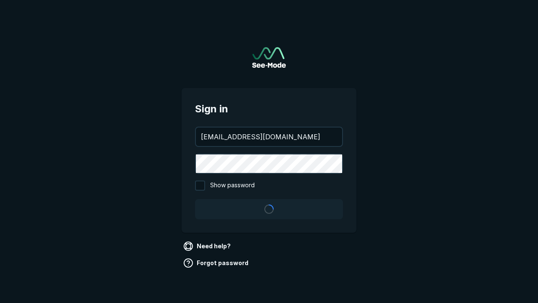 The height and width of the screenshot is (303, 538). Describe the element at coordinates (269, 109) in the screenshot. I see `span: Sign in` at that location.